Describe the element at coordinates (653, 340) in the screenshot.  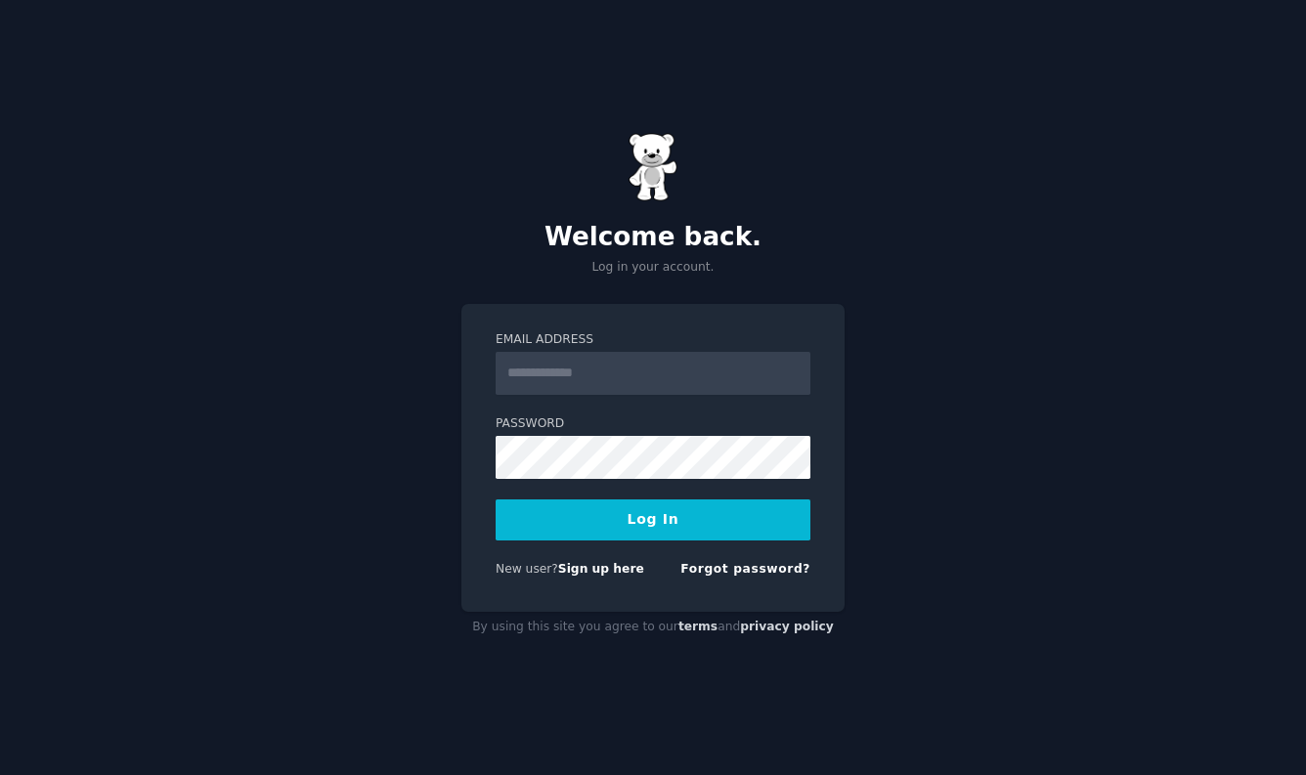
I see `label: Email Address` at that location.